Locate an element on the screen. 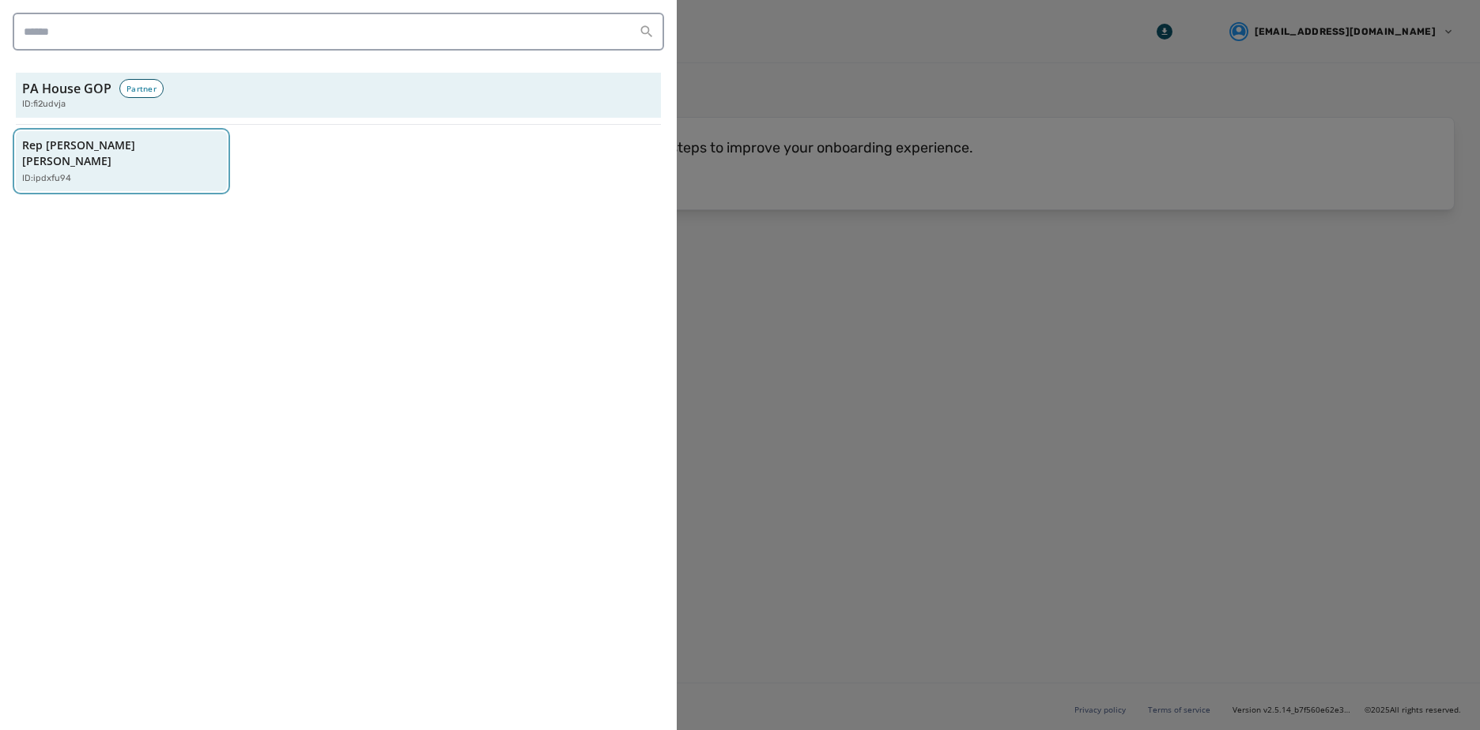 Image resolution: width=1480 pixels, height=730 pixels. h3: PA House GOP is located at coordinates (66, 89).